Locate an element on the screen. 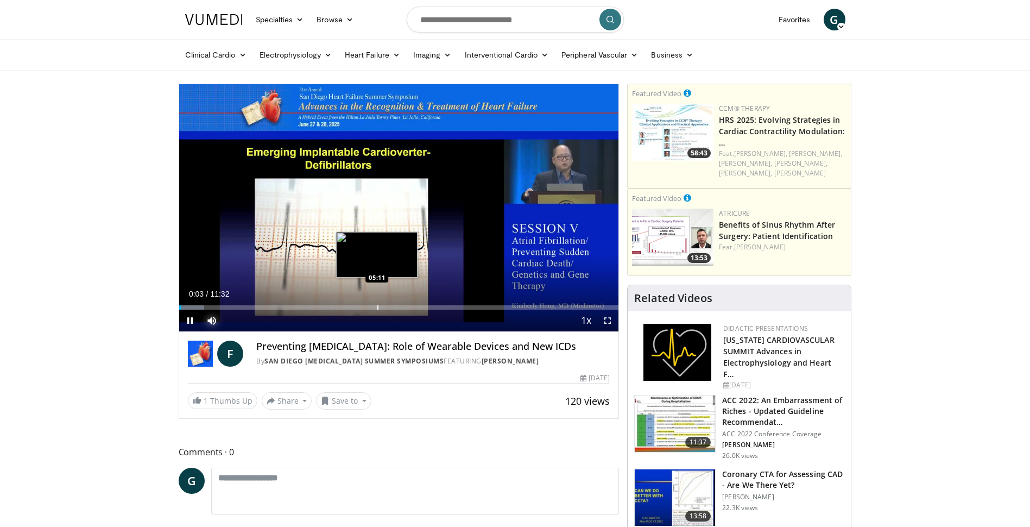 The width and height of the screenshot is (1030, 527). span: 1 is located at coordinates (206, 400).